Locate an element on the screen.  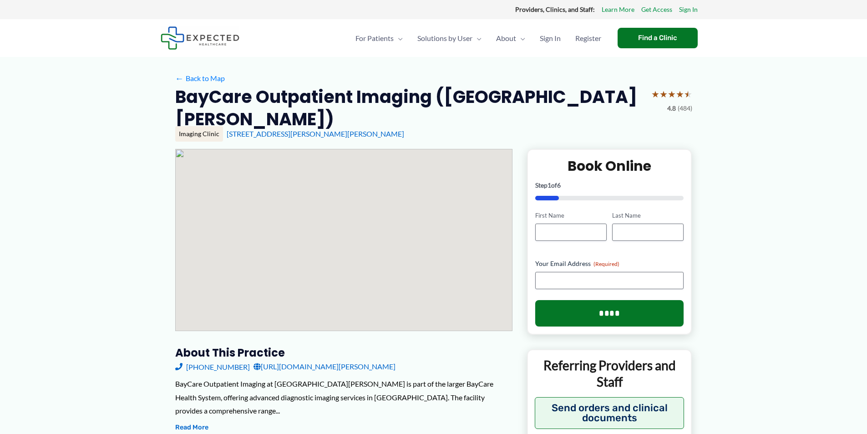
label: Your Email Address is located at coordinates (610, 264).